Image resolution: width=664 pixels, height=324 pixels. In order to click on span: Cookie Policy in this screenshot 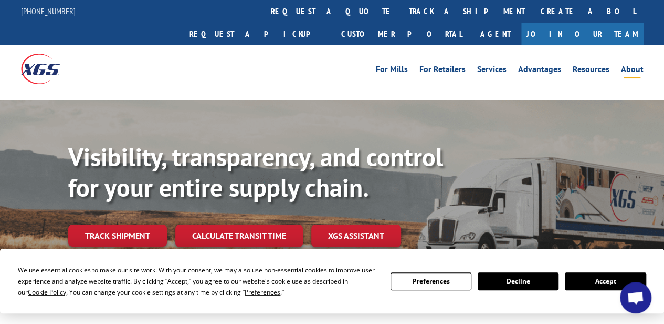, I will do `click(47, 292)`.